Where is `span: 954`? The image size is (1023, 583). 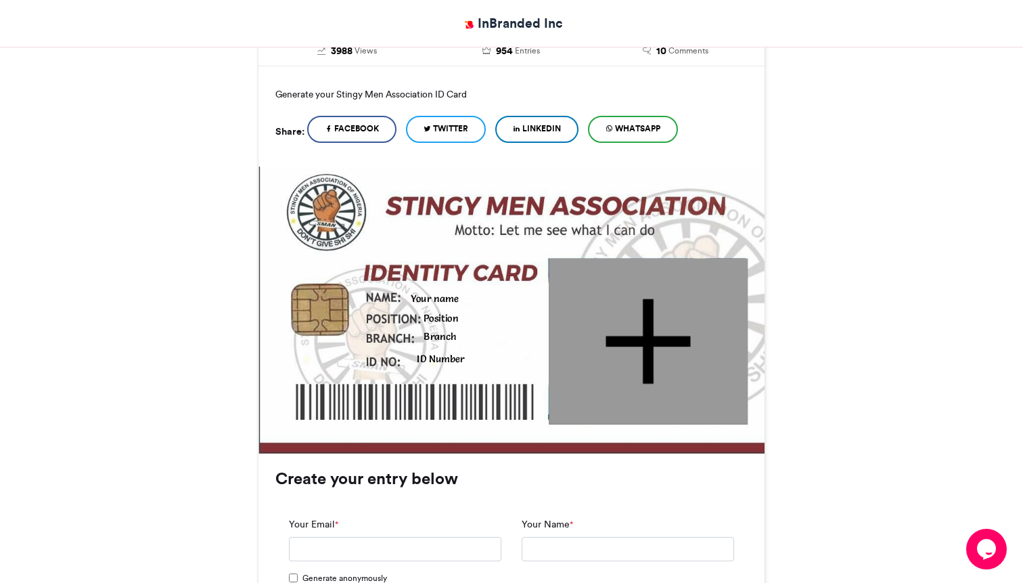
span: 954 is located at coordinates (504, 51).